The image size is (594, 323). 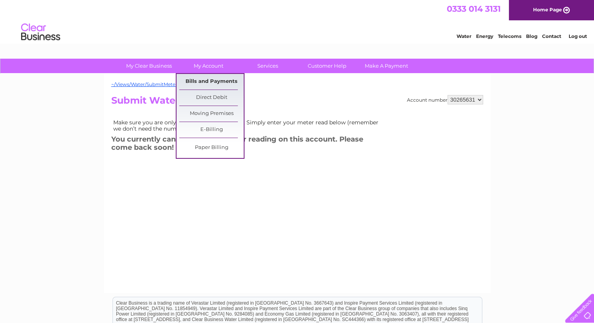 I want to click on a: Moving Premises, so click(x=211, y=114).